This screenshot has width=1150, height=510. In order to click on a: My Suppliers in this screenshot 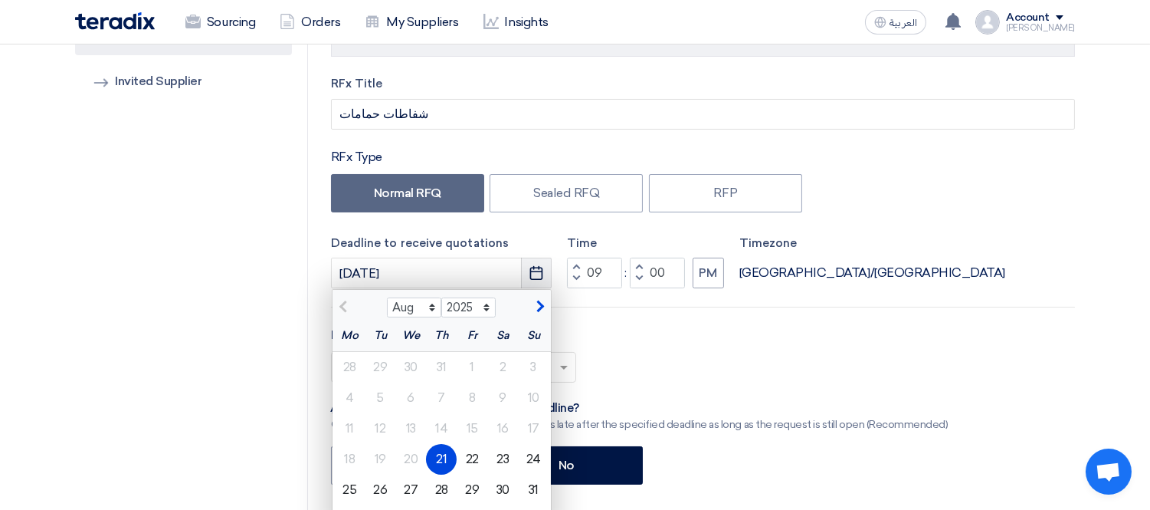, I will do `click(412, 22)`.